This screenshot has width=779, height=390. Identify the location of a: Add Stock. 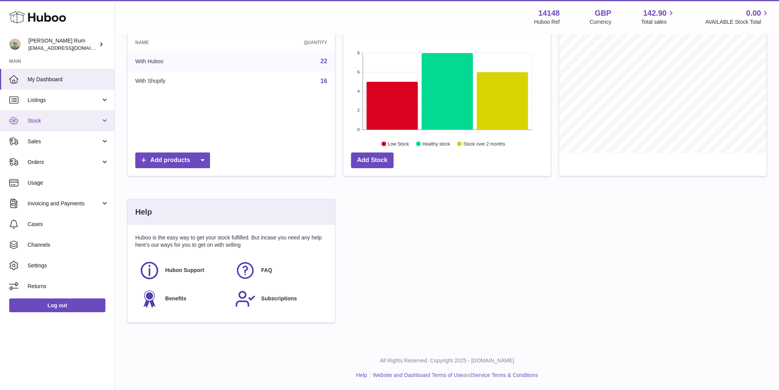
(372, 160).